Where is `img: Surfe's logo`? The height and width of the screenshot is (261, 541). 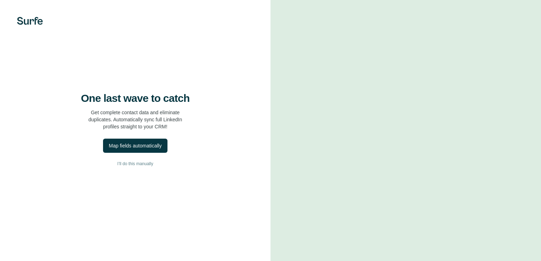
img: Surfe's logo is located at coordinates (30, 21).